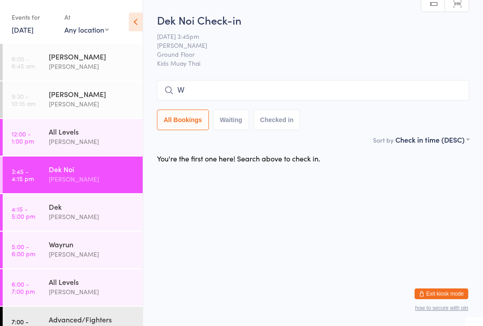 Image resolution: width=483 pixels, height=326 pixels. Describe the element at coordinates (23, 137) in the screenshot. I see `time: 12:00 - 1:00 pm` at that location.